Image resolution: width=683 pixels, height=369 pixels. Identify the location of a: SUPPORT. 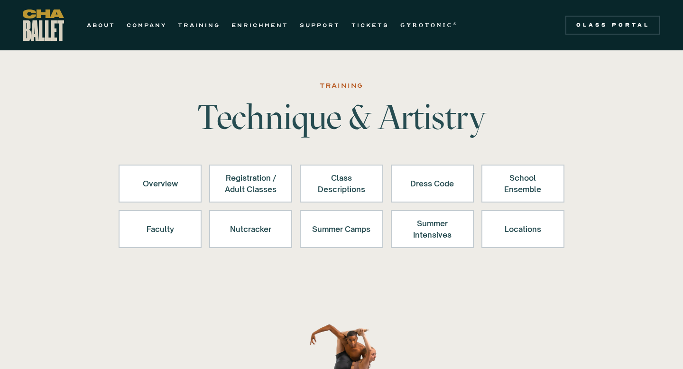
(320, 25).